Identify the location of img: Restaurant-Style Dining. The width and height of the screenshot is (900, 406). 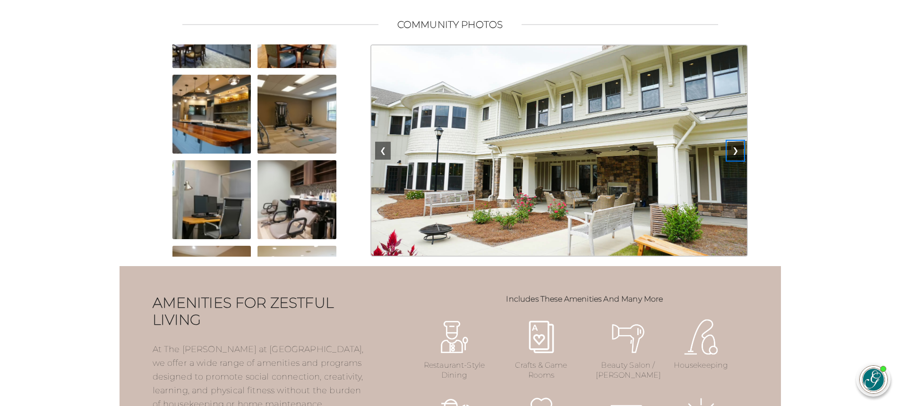
(454, 337).